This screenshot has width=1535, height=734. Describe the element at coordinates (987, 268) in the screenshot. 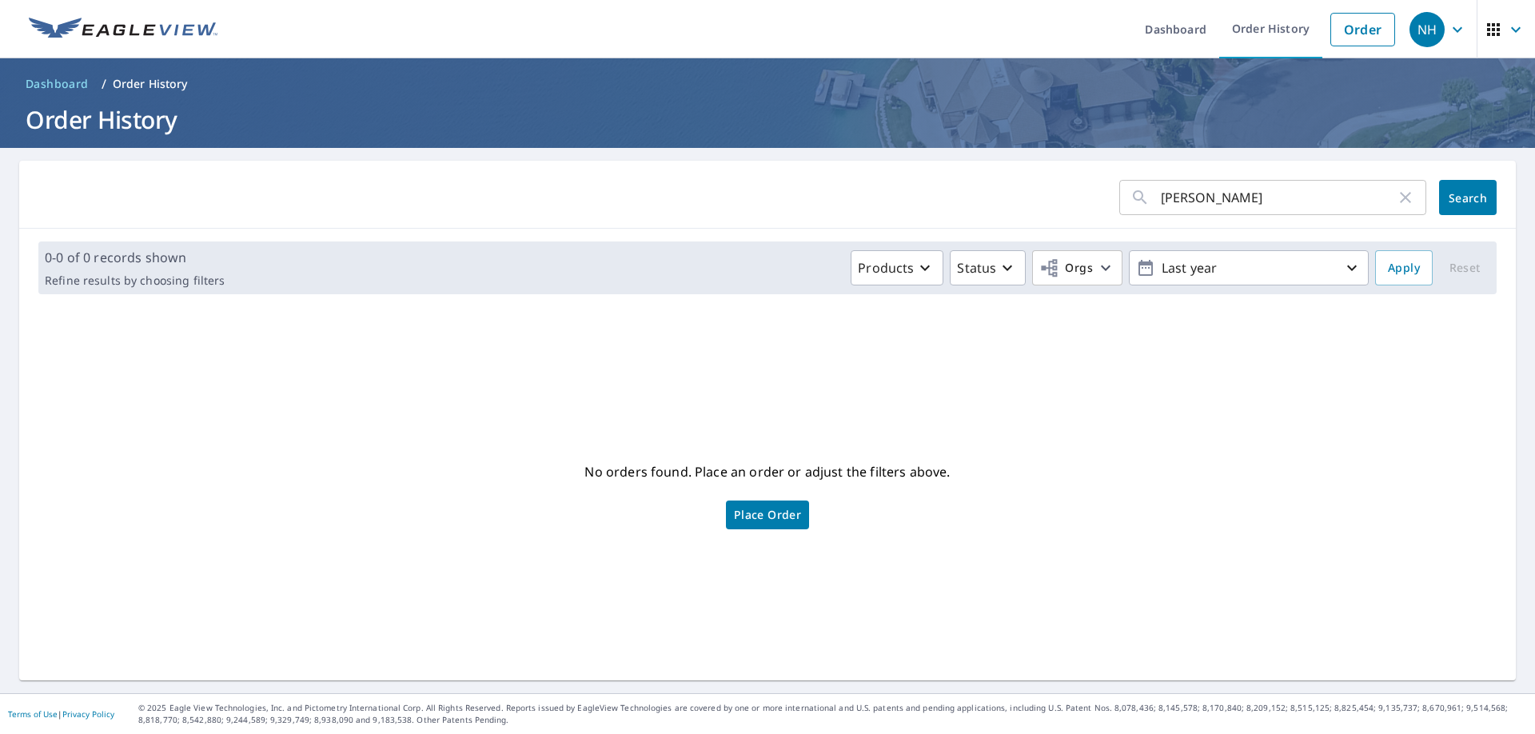

I see `button: Status` at that location.